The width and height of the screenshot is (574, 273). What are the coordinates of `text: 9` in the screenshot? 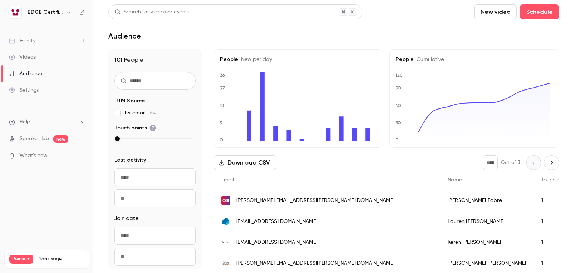 It's located at (221, 122).